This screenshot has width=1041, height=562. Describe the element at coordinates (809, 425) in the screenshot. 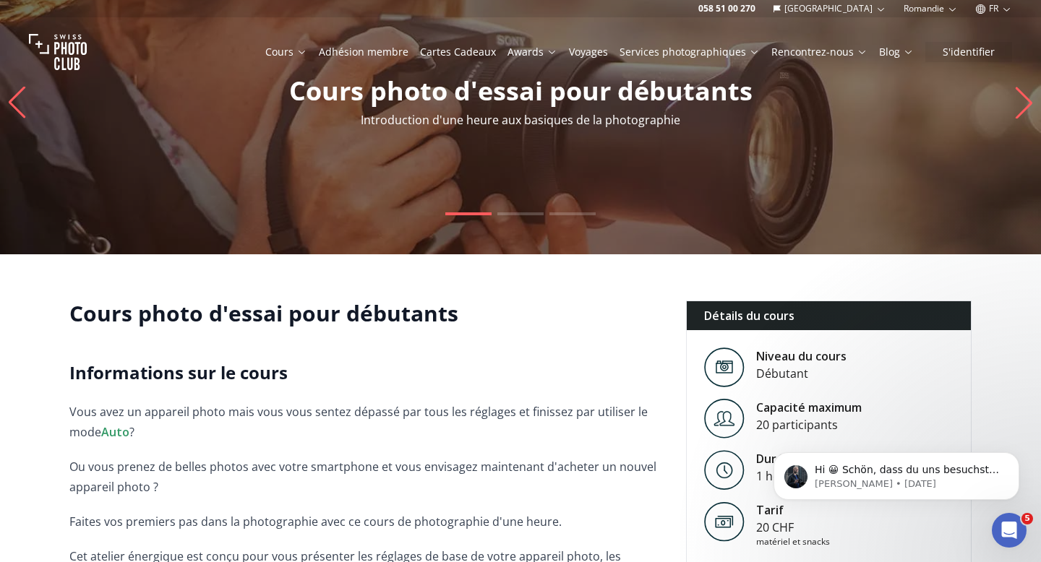

I see `div: 20 participants` at that location.